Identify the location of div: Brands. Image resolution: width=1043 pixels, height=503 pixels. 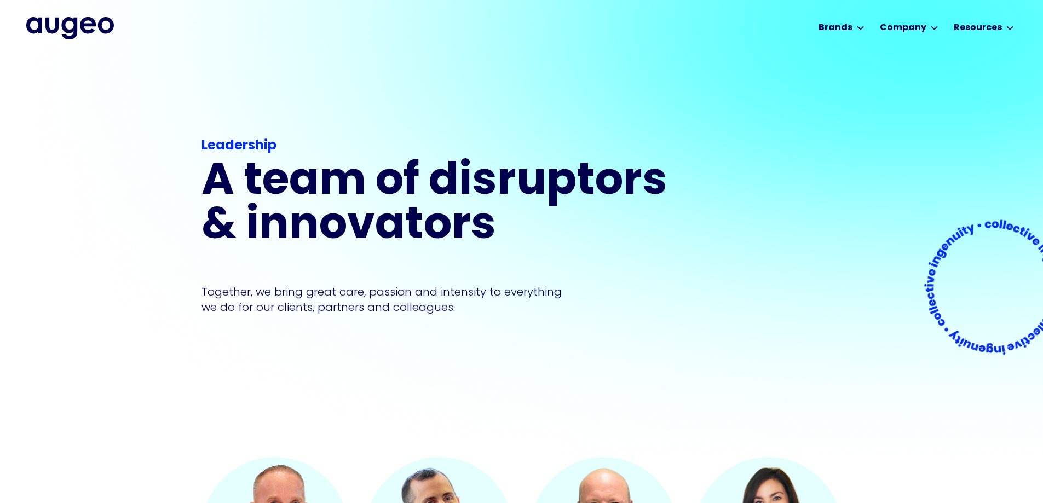
(835, 28).